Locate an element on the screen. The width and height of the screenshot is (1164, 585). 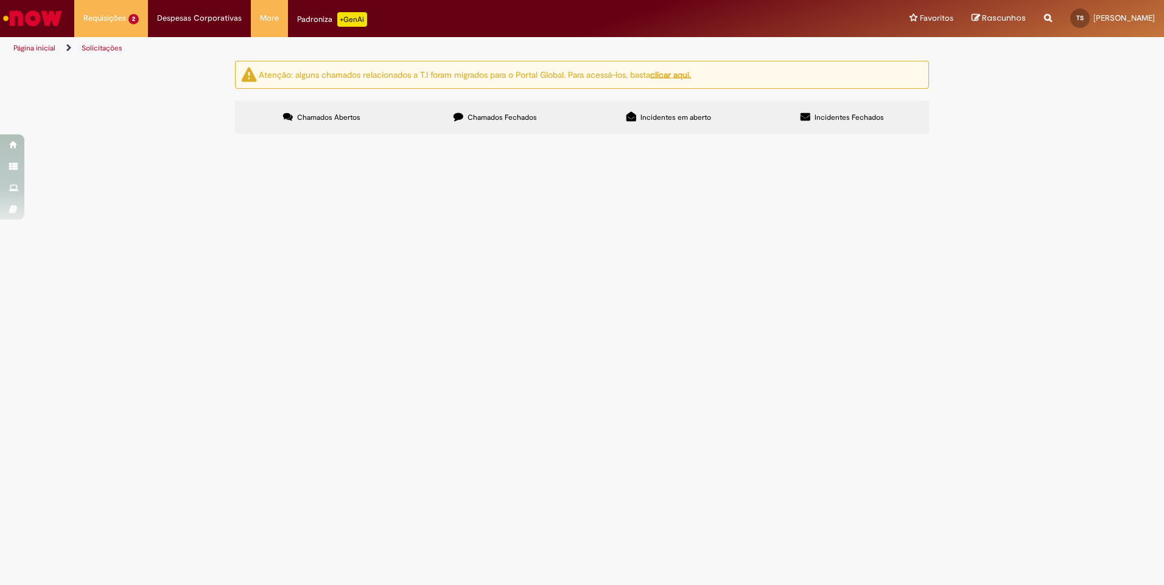
ul: Trilhas de página is located at coordinates (388, 48).